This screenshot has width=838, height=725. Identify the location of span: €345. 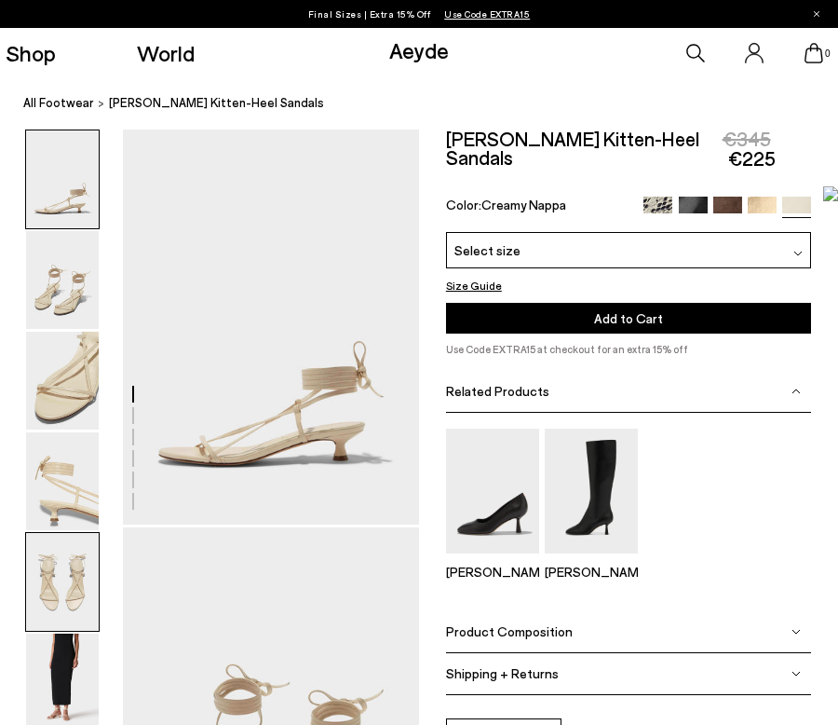
(747, 138).